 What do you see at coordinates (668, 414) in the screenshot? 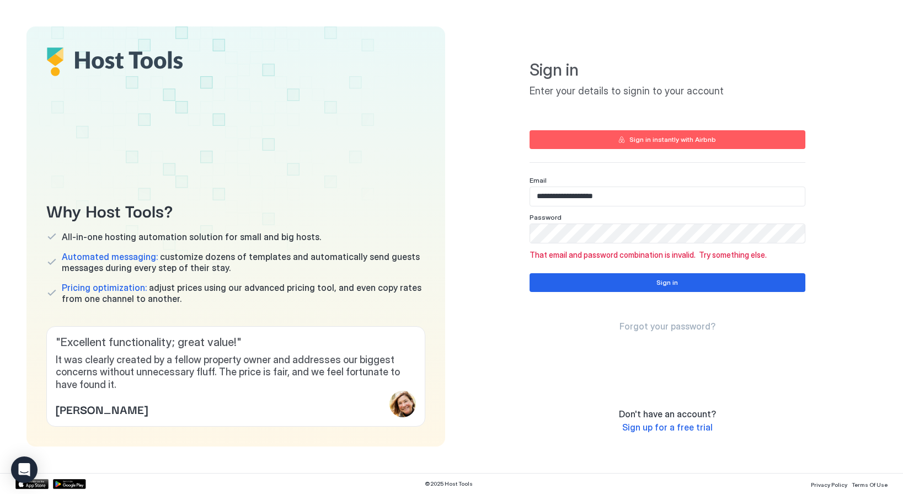
I see `span: Don't have an account?` at bounding box center [668, 414].